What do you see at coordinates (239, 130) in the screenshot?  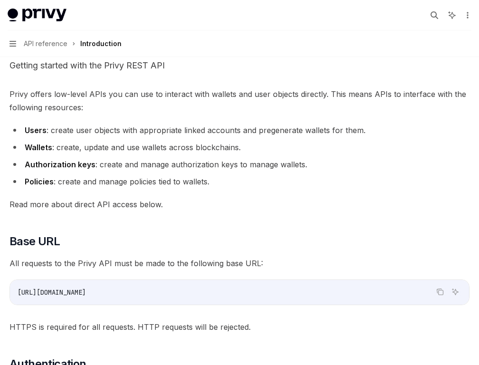 I see `li: : create user objects with appropriate linked accounts and pregenerate wallets for them.` at bounding box center [239, 130].